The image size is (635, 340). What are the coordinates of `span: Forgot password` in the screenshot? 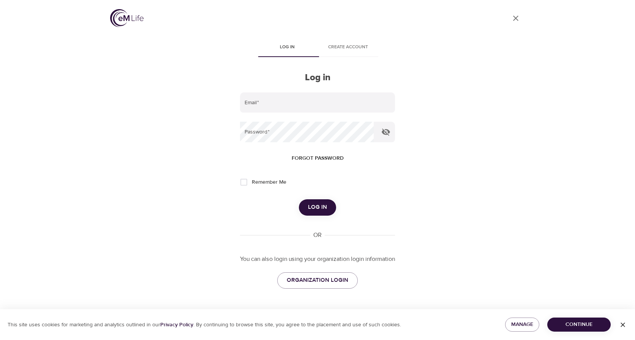 It's located at (318, 158).